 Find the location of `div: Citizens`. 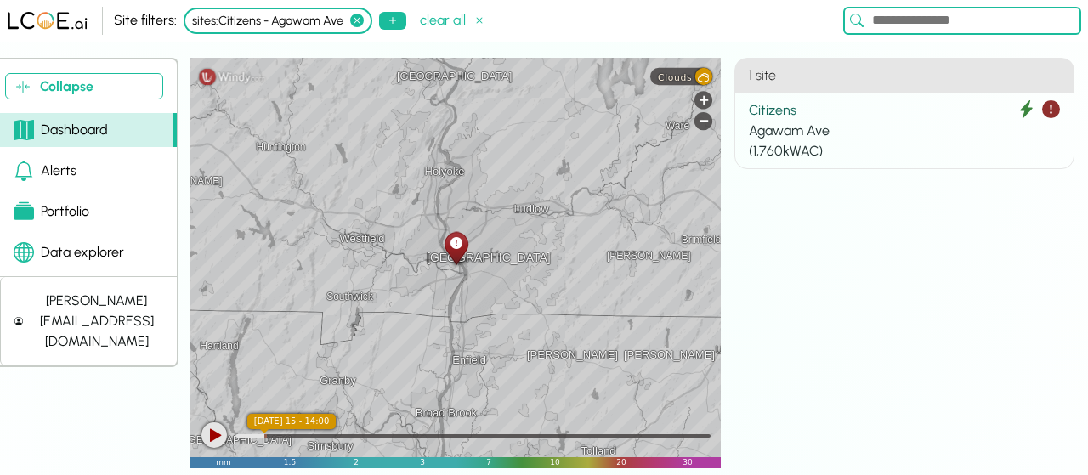

div: Citizens is located at coordinates (905, 111).